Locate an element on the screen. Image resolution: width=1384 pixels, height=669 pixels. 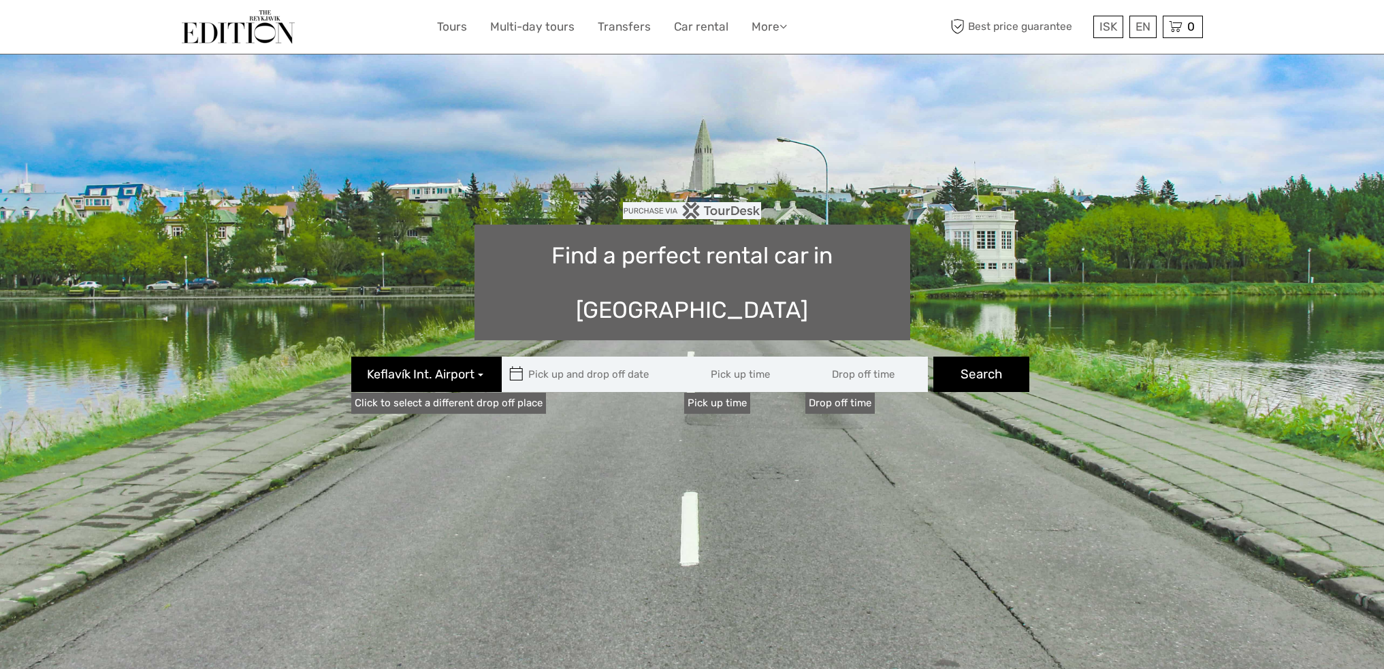
span: 0 is located at coordinates (1191, 27).